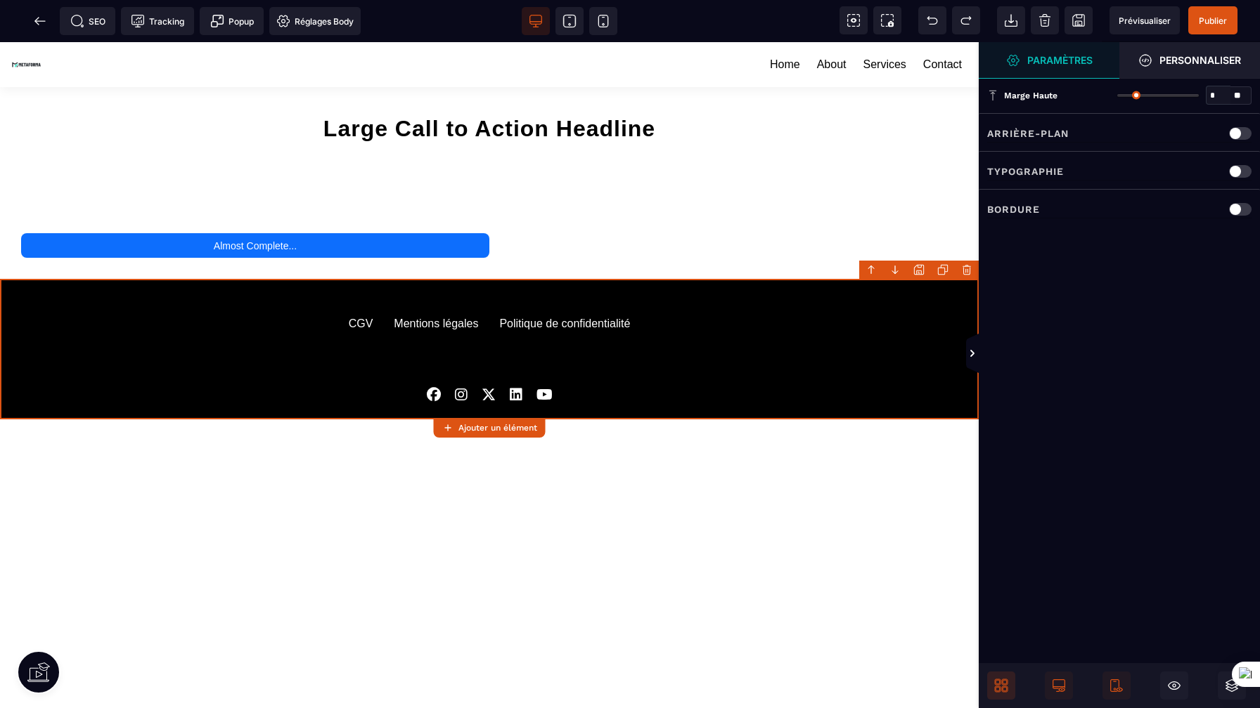  What do you see at coordinates (1001, 686) in the screenshot?
I see `span: Ouvrir les blocs` at bounding box center [1001, 686].